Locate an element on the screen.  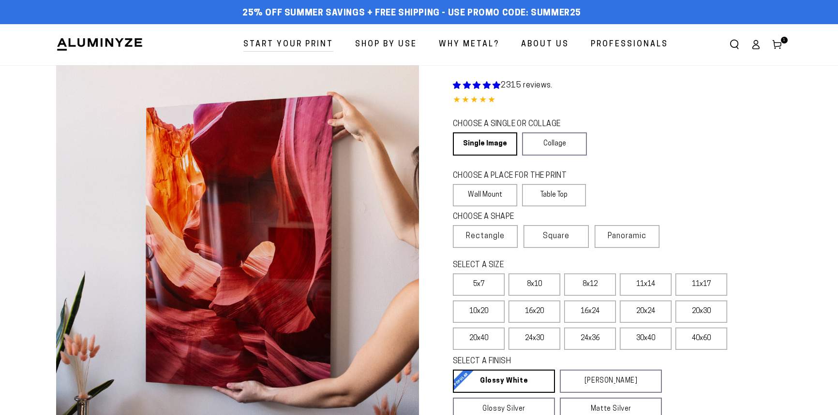
a: Professionals is located at coordinates (629, 44).